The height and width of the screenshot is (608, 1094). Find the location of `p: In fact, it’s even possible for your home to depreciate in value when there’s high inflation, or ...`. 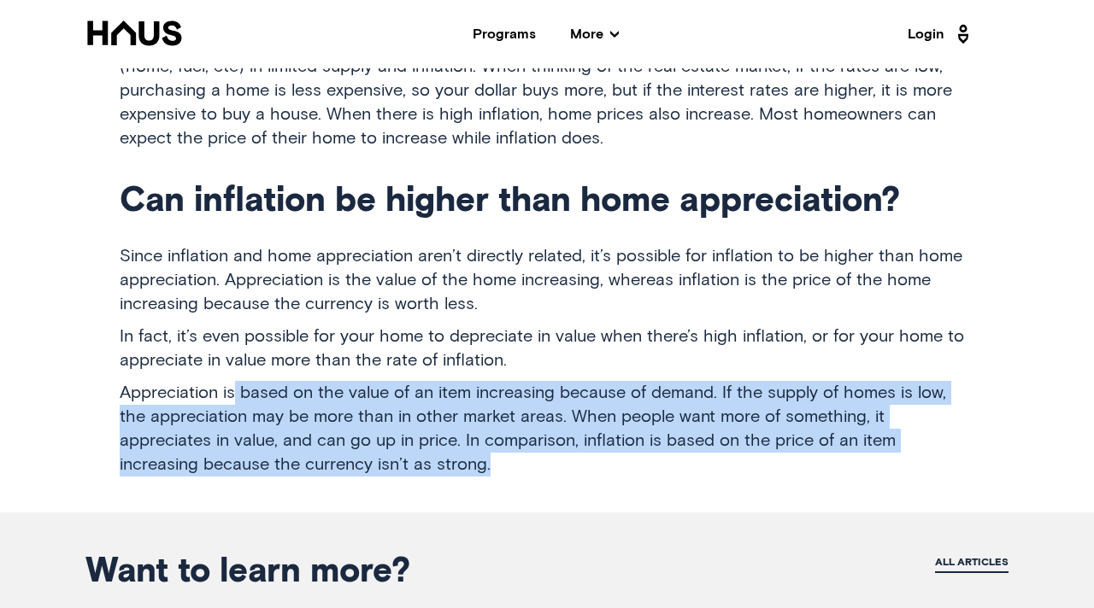

p: In fact, it’s even possible for your home to depreciate in value when there’s high inflation, or ... is located at coordinates (547, 349).